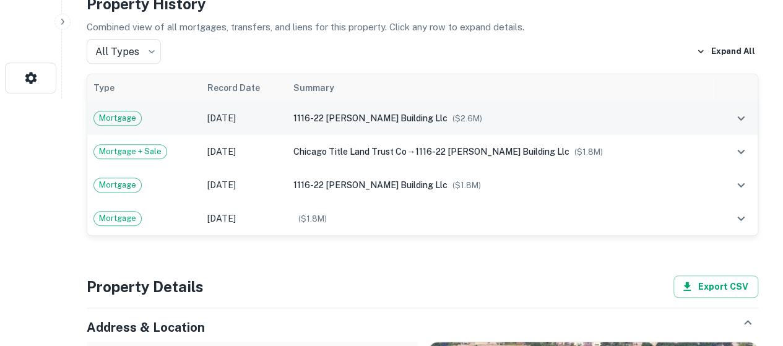  I want to click on div: All Types, so click(124, 51).